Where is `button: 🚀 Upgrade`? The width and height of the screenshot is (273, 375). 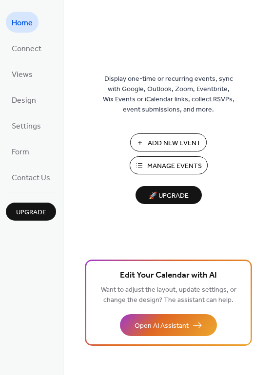
button: 🚀 Upgrade is located at coordinates (169, 195).